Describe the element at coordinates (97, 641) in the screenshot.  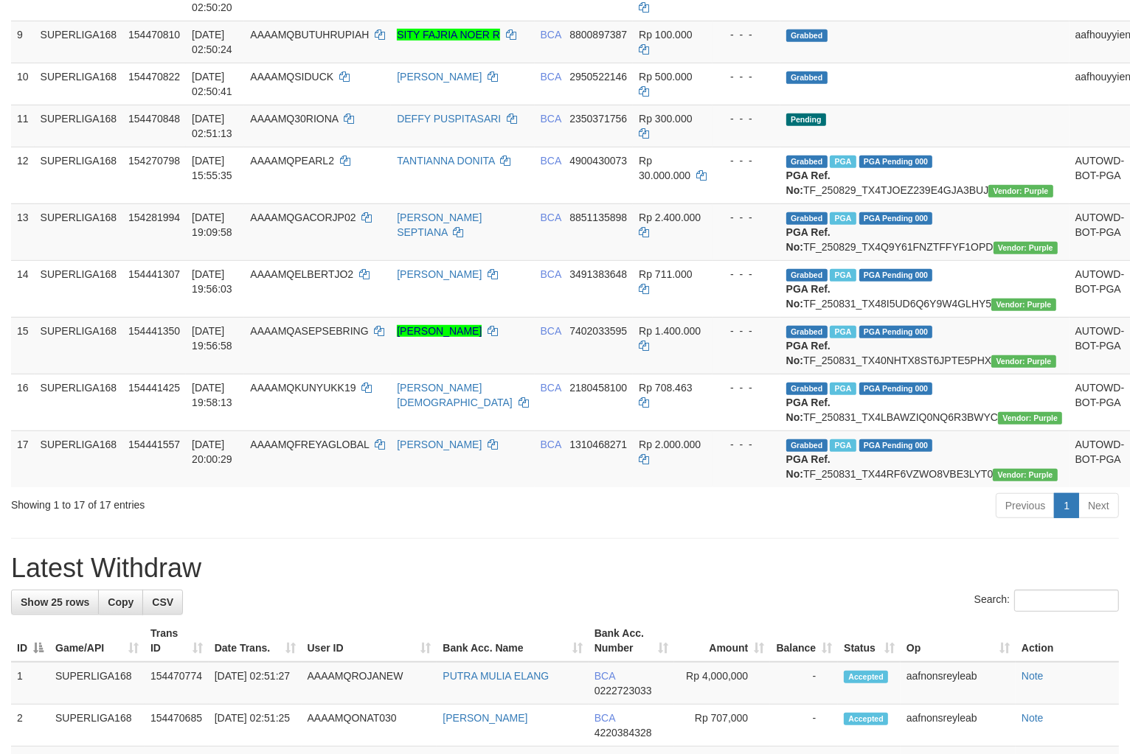
I see `th: Game/API: activate to sort column ascending` at that location.